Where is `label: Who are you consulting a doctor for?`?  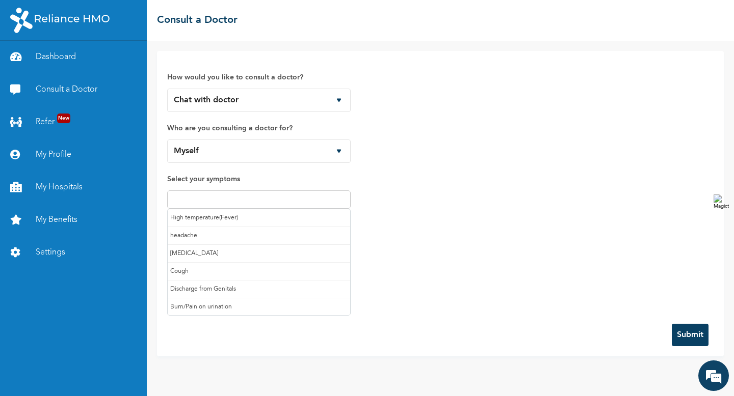 label: Who are you consulting a doctor for? is located at coordinates (259, 128).